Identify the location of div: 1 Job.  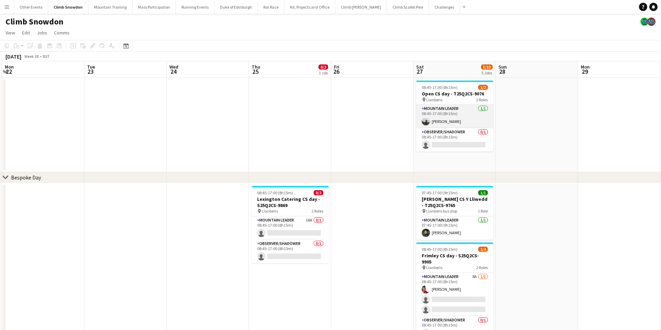
(323, 73).